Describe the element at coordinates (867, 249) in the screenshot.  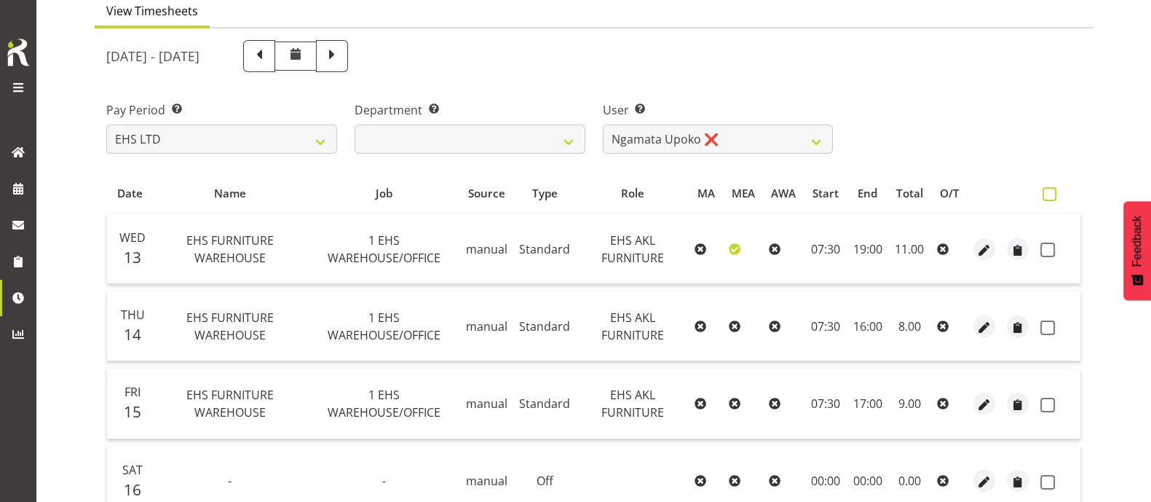
I see `td: 19:00` at that location.